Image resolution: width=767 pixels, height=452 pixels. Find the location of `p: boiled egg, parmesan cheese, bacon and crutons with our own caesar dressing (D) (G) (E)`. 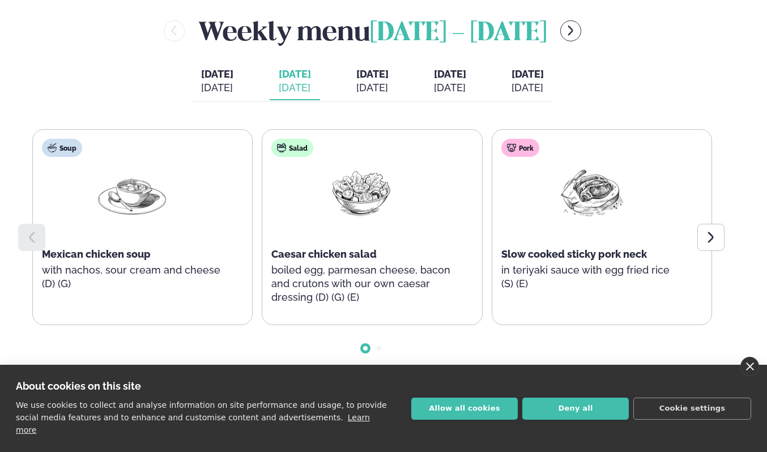

p: boiled egg, parmesan cheese, bacon and crutons with our own caesar dressing (D) (G) (E) is located at coordinates (362, 284).